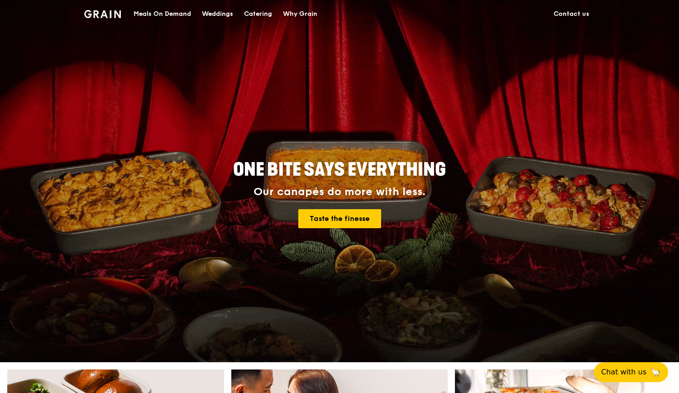 This screenshot has width=679, height=393. Describe the element at coordinates (300, 14) in the screenshot. I see `a: Why Grain` at that location.